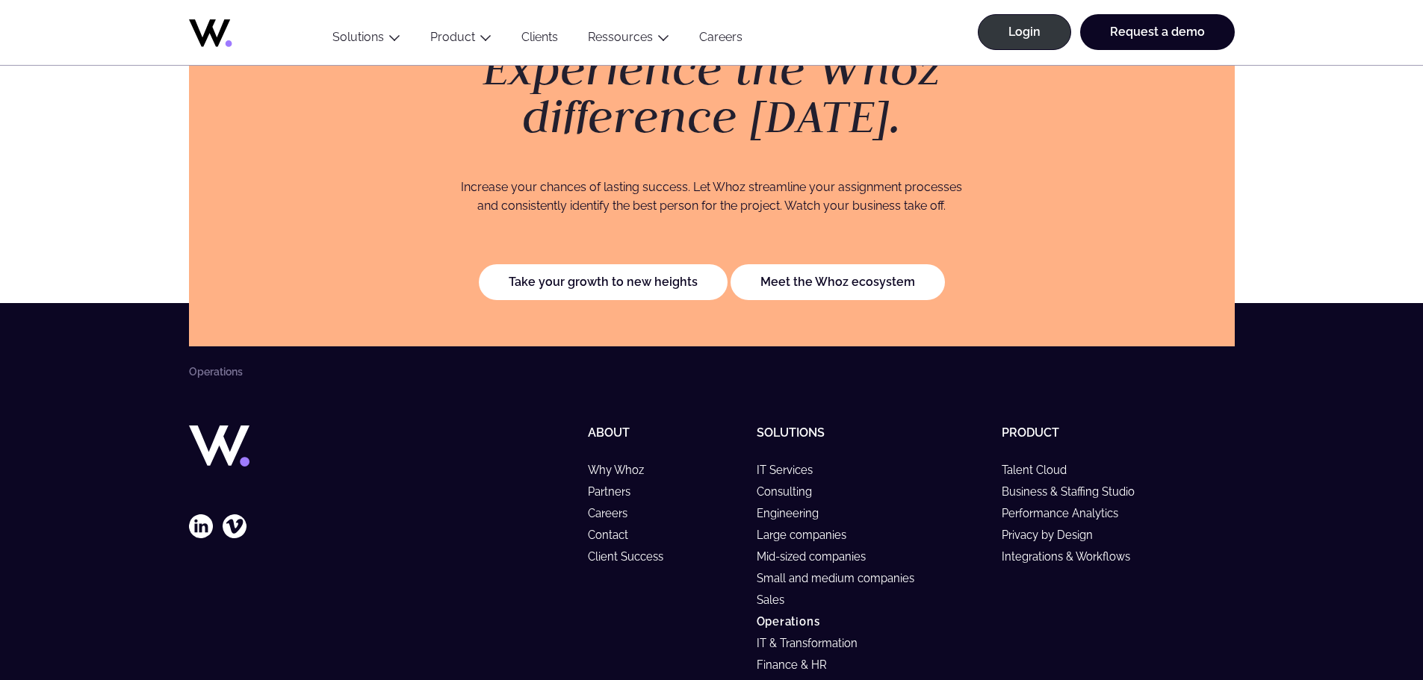  I want to click on a: Ressources, so click(620, 37).